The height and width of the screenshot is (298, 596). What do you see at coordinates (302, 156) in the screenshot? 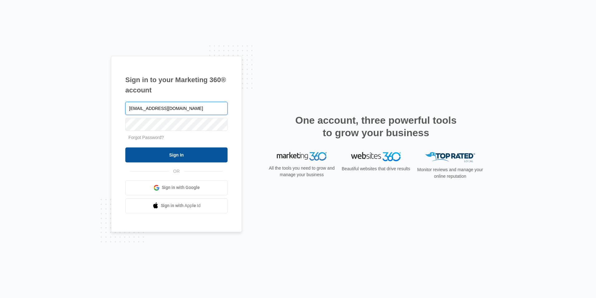
I see `img: Marketing 360` at bounding box center [302, 156].